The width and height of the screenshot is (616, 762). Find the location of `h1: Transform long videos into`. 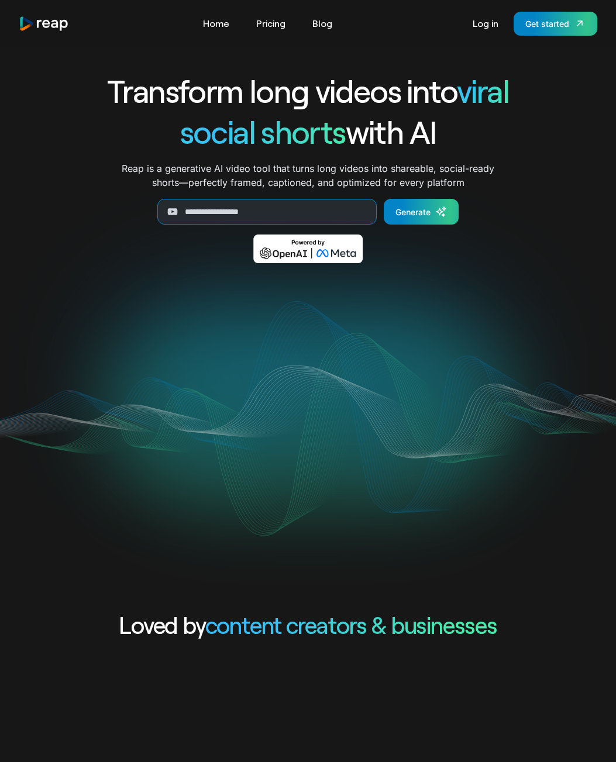

h1: Transform long videos into is located at coordinates (308, 91).